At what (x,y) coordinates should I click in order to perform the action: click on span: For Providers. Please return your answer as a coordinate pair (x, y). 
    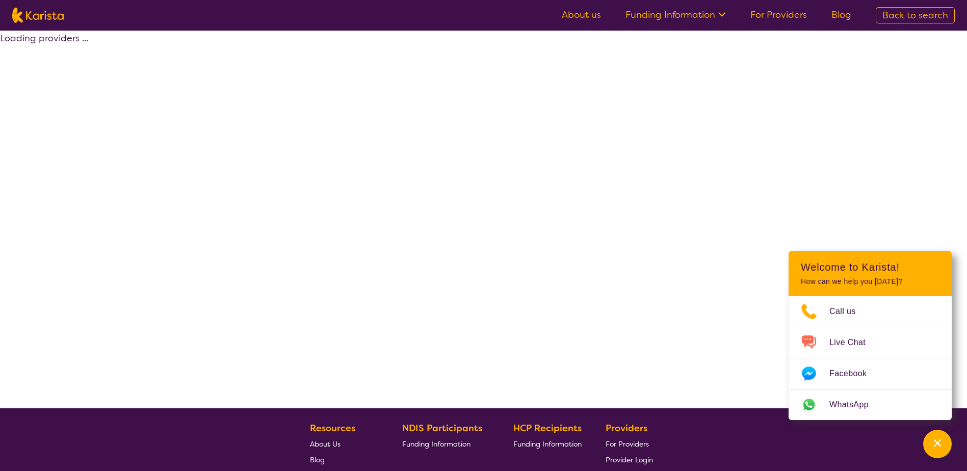
    Looking at the image, I should click on (627, 444).